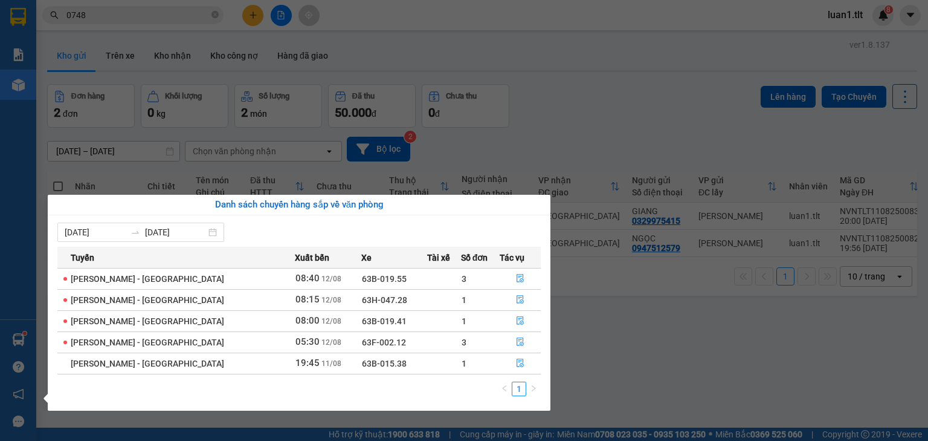 This screenshot has width=928, height=441. Describe the element at coordinates (308, 341) in the screenshot. I see `span: 05:30` at that location.